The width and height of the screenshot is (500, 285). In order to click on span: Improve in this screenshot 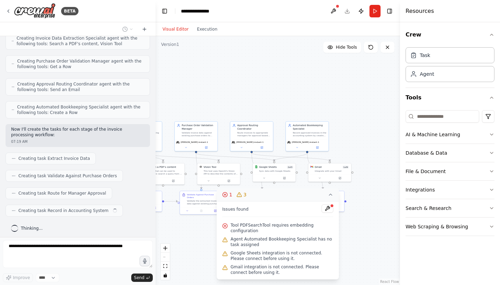, I will do `click(21, 277)`.